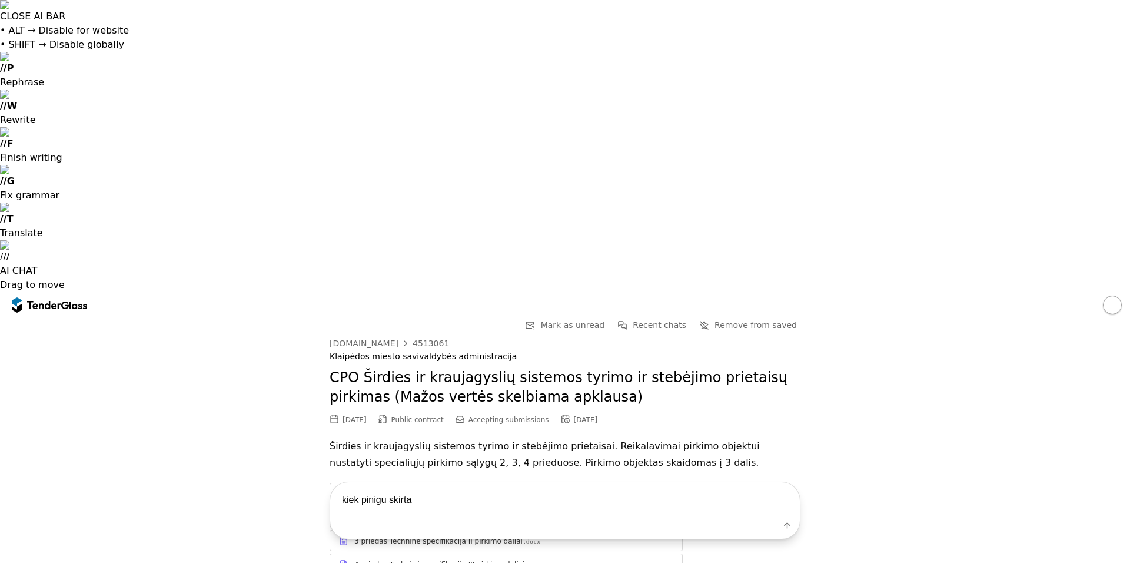  What do you see at coordinates (431, 343) in the screenshot?
I see `div: 4513061` at bounding box center [431, 343].